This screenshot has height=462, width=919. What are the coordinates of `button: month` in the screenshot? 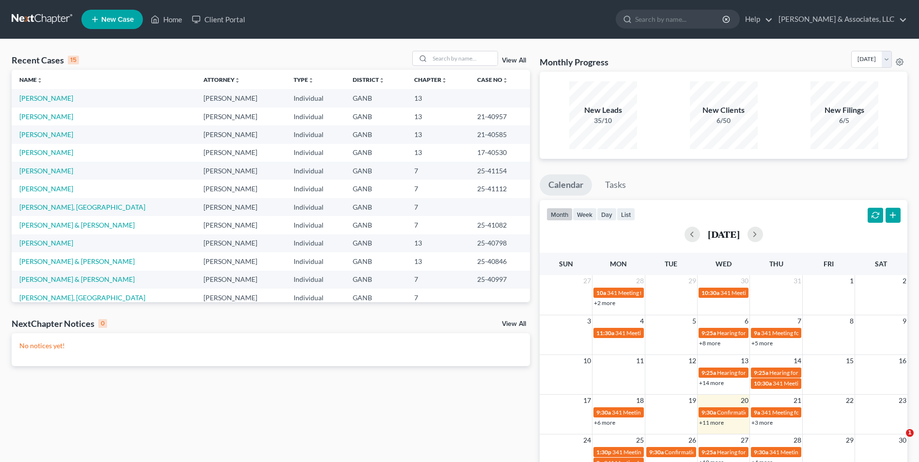 It's located at (559, 214).